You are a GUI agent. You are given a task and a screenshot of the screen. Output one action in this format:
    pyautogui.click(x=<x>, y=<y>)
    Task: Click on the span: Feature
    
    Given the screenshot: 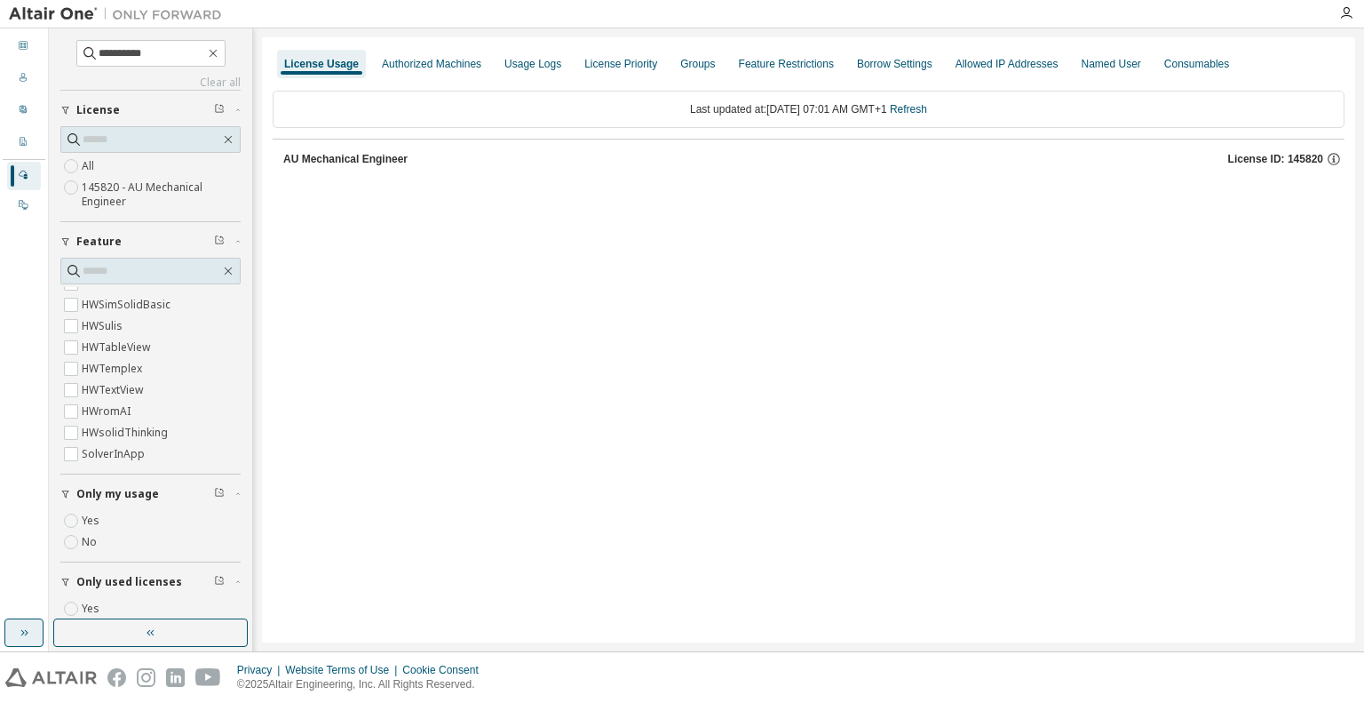 What is the action you would take?
    pyautogui.click(x=99, y=242)
    